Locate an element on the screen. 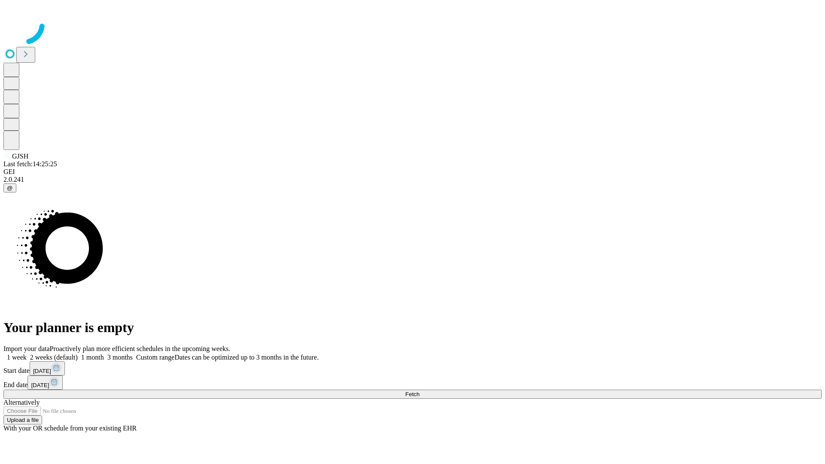 This screenshot has width=825, height=464. div: GEI is located at coordinates (413, 172).